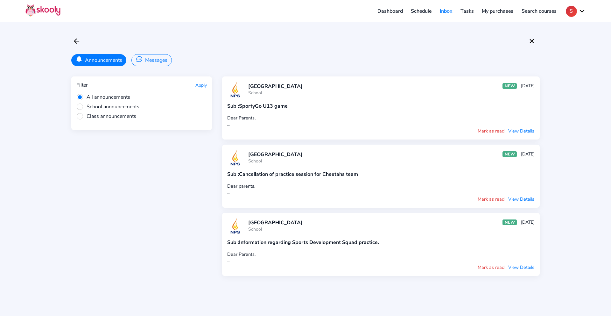 This screenshot has width=611, height=316. I want to click on div: SportyGo U13 game, so click(381, 106).